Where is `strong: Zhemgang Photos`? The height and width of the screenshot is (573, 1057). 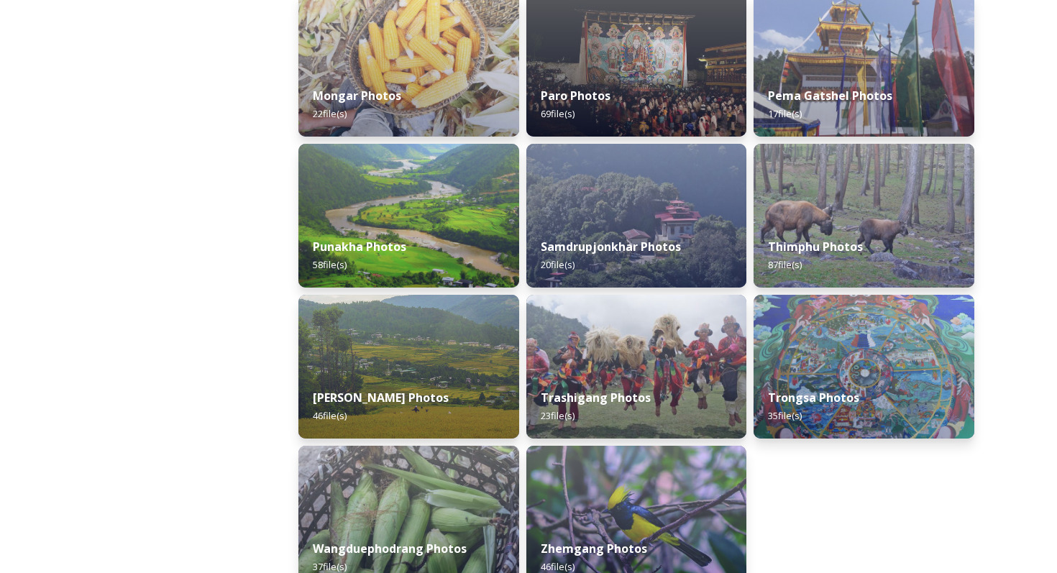 strong: Zhemgang Photos is located at coordinates (594, 549).